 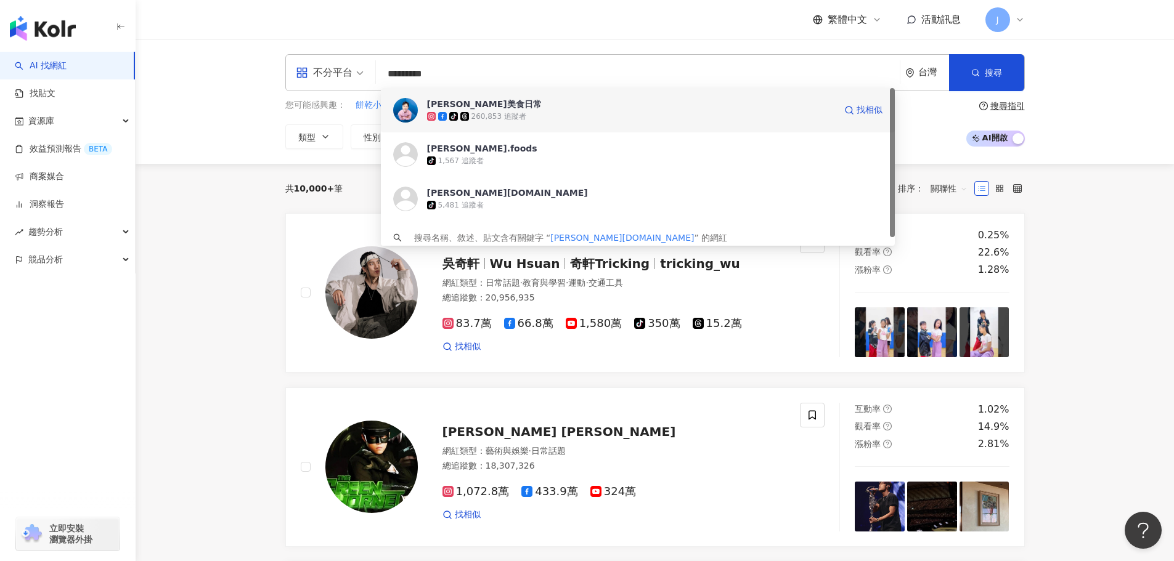 I want to click on div: 1.02%, so click(x=993, y=410).